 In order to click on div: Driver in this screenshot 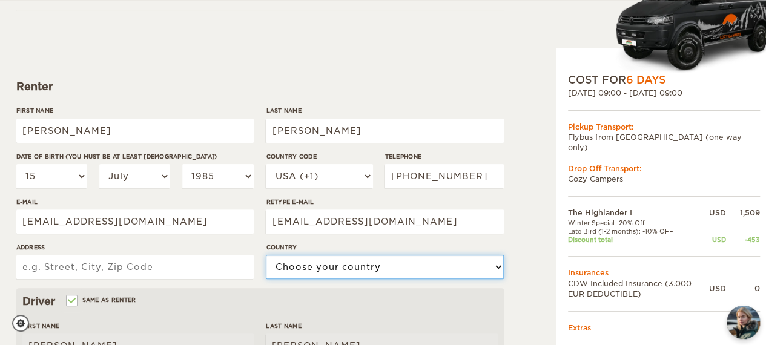, I will do `click(260, 302)`.